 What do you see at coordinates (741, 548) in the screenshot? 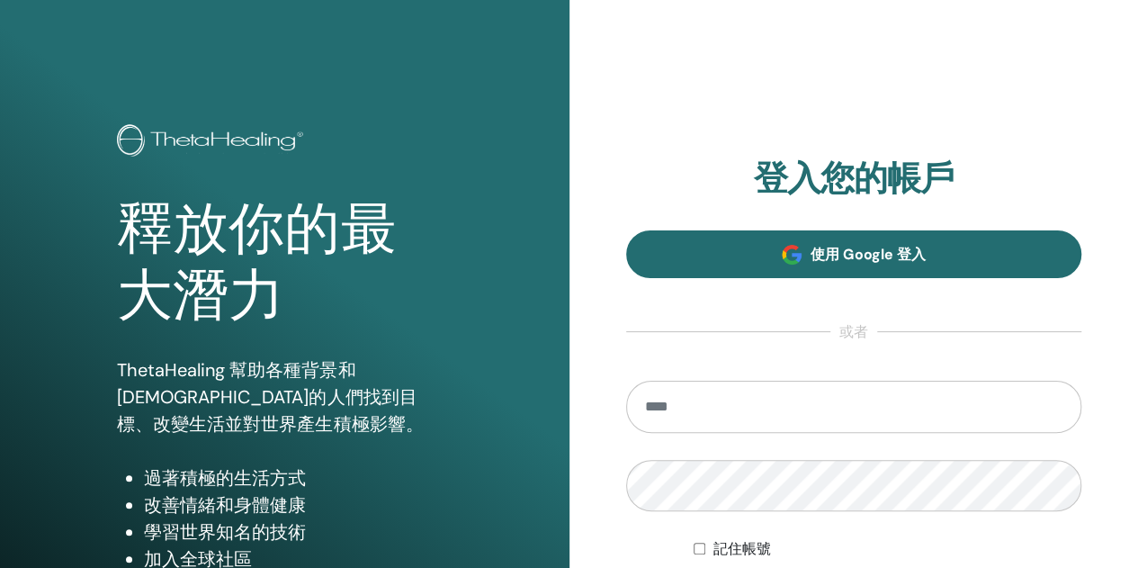
I see `font: 記住帳號` at bounding box center [741, 548].